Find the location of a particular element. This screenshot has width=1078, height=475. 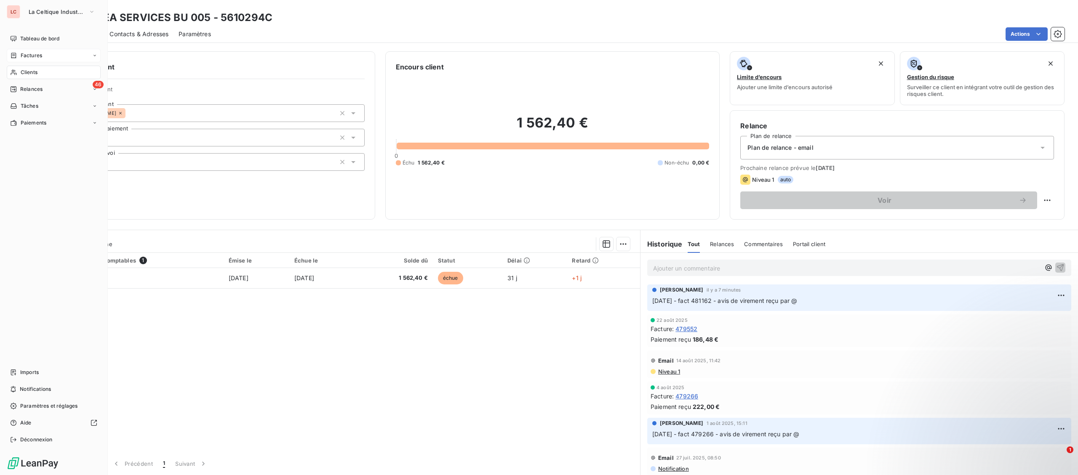

button: Précédent is located at coordinates (132, 464).